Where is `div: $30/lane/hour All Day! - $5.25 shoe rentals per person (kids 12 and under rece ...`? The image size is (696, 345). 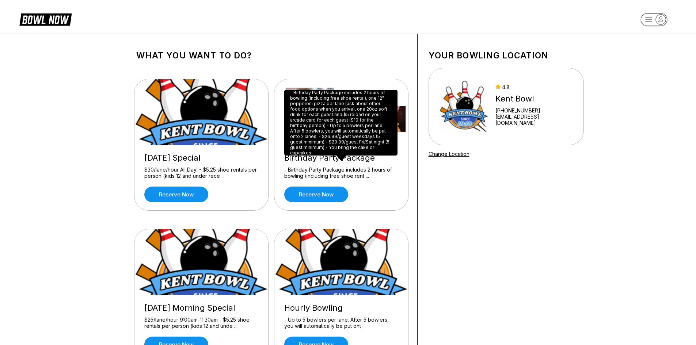
div: $30/lane/hour All Day! - $5.25 shoe rentals per person (kids 12 and under rece ... is located at coordinates (201, 173).